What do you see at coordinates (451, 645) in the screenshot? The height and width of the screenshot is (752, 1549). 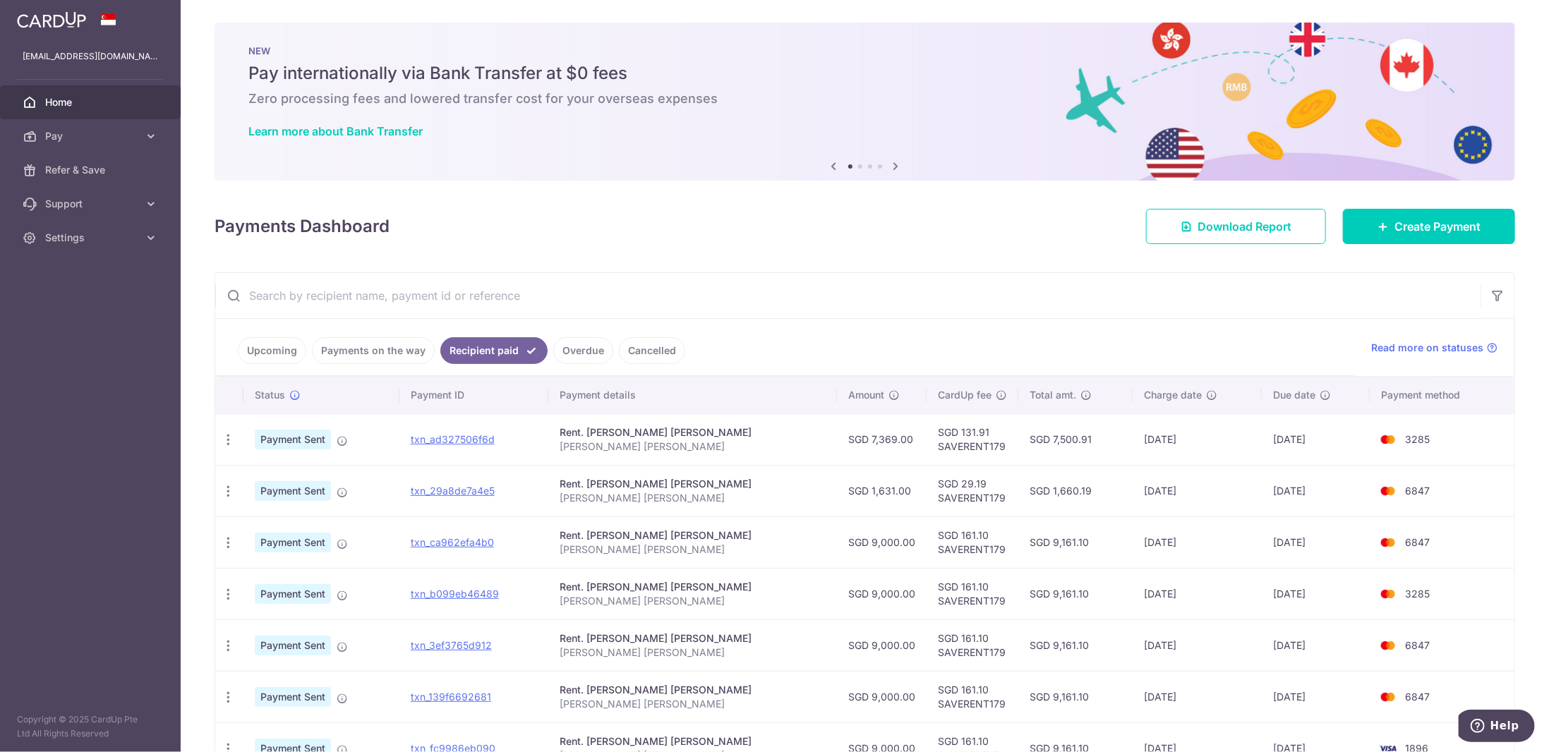 I see `a: txn_3ef3765d912` at bounding box center [451, 645].